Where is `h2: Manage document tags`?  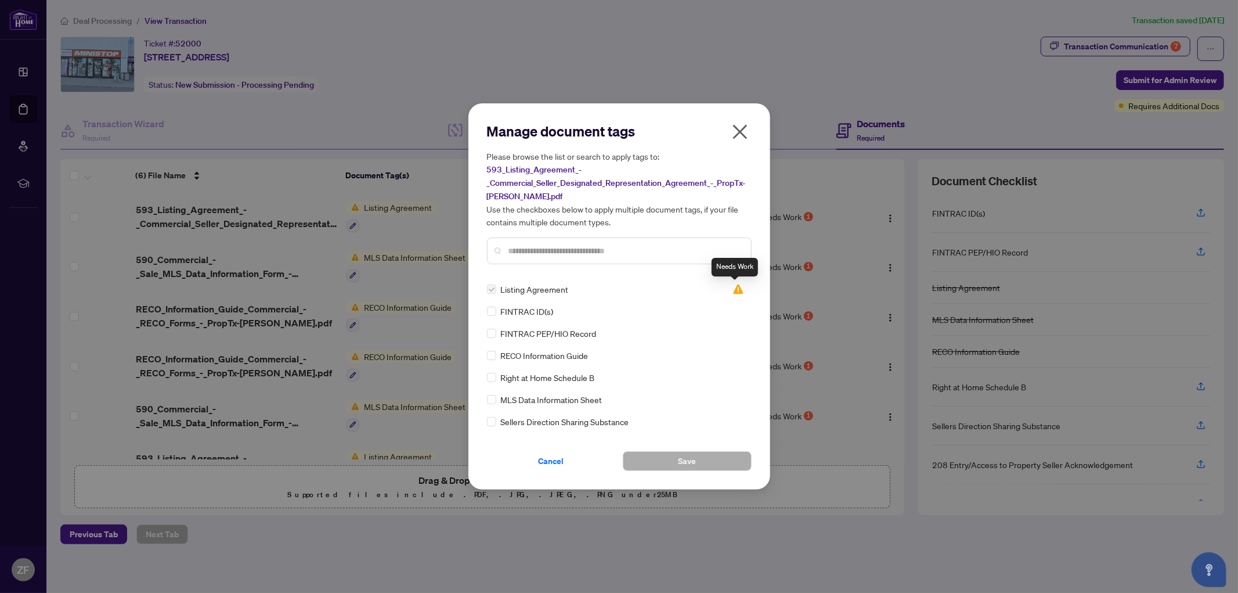
h2: Manage document tags is located at coordinates (619, 131).